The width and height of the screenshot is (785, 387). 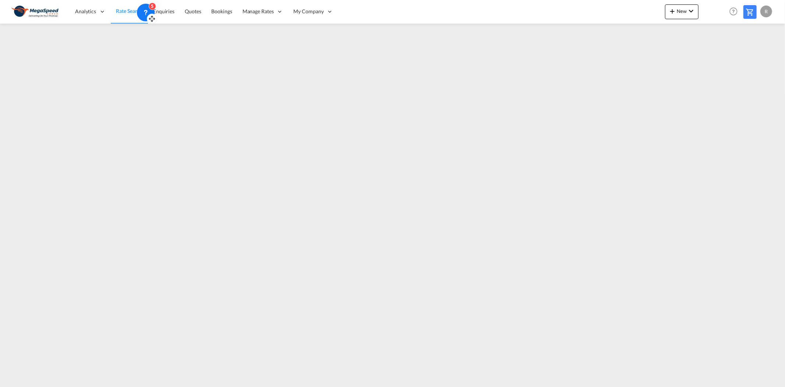 I want to click on span: Enquiries, so click(x=164, y=11).